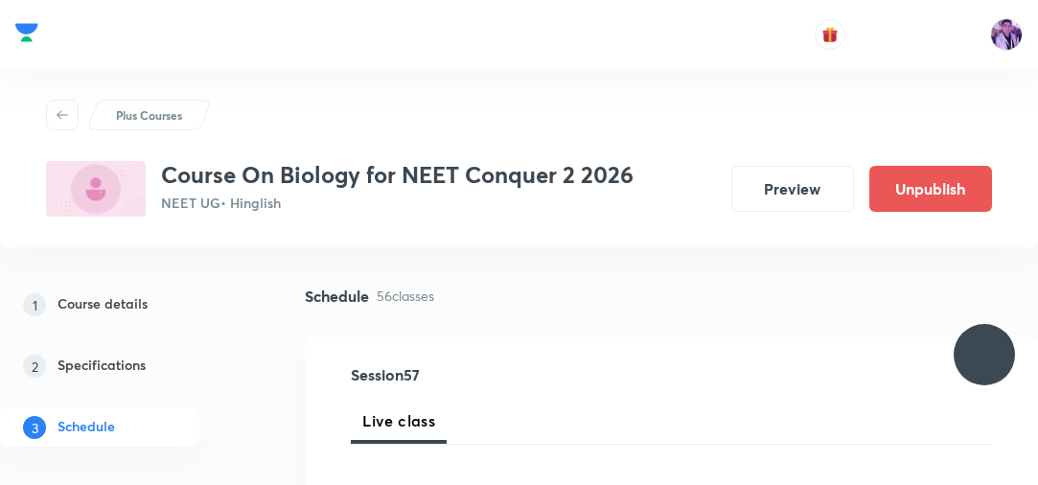  Describe the element at coordinates (399, 421) in the screenshot. I see `span: Live class` at that location.